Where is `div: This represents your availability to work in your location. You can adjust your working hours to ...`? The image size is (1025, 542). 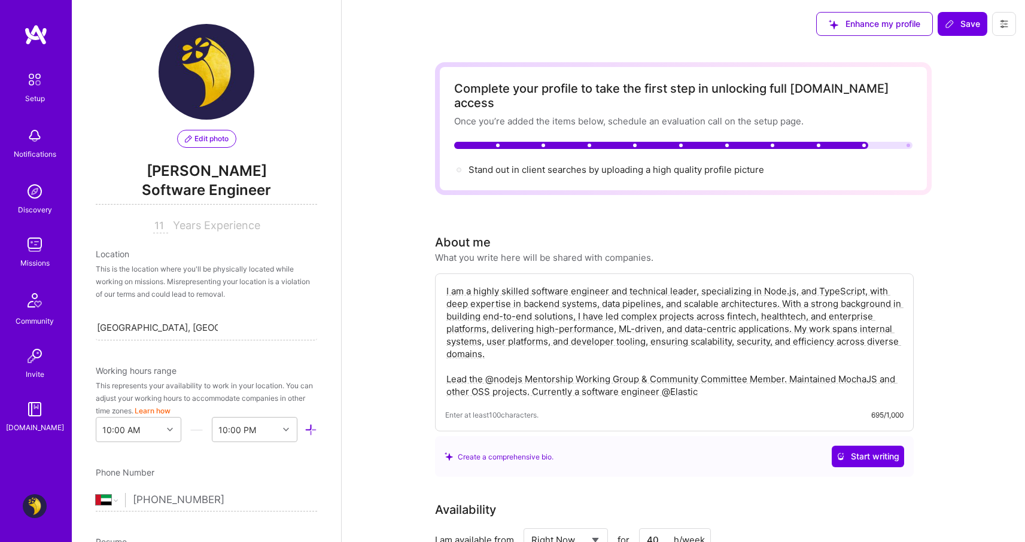
div: This represents your availability to work in your location. You can adjust your working hours to ... is located at coordinates (206, 398).